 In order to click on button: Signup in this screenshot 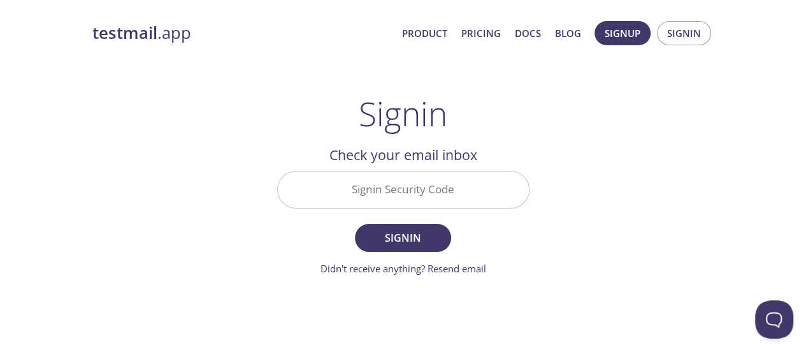, I will do `click(623, 33)`.